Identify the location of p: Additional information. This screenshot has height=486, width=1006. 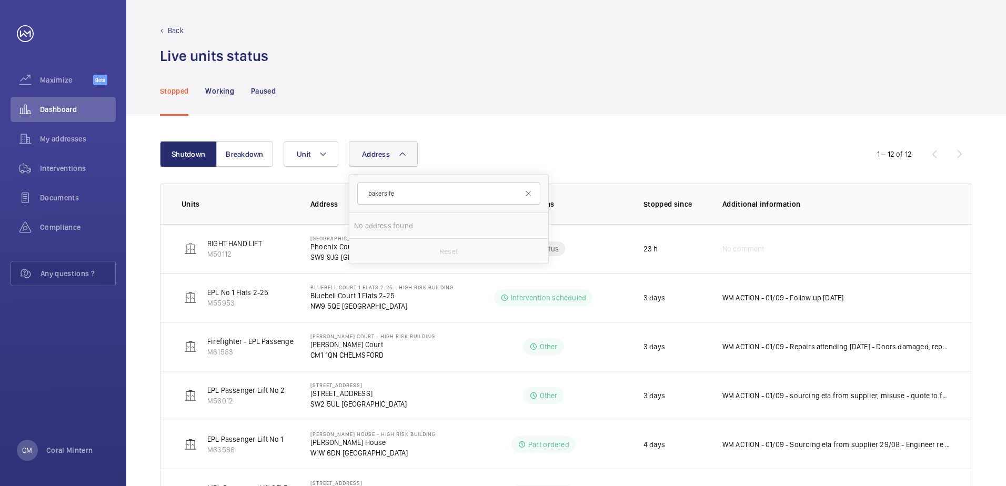
(836, 204).